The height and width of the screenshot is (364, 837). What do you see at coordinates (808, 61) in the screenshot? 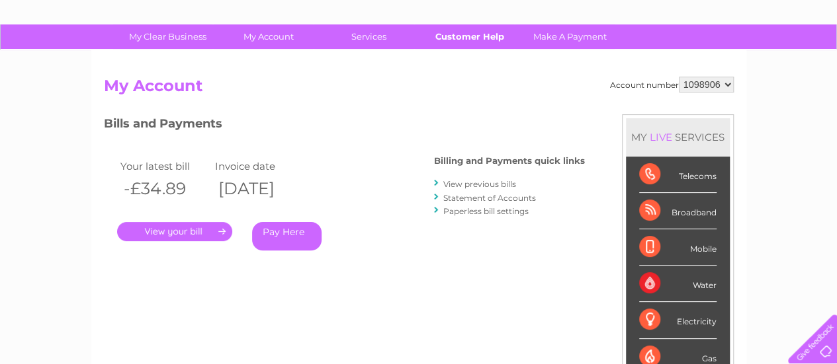
I see `a: Log out` at bounding box center [808, 61].